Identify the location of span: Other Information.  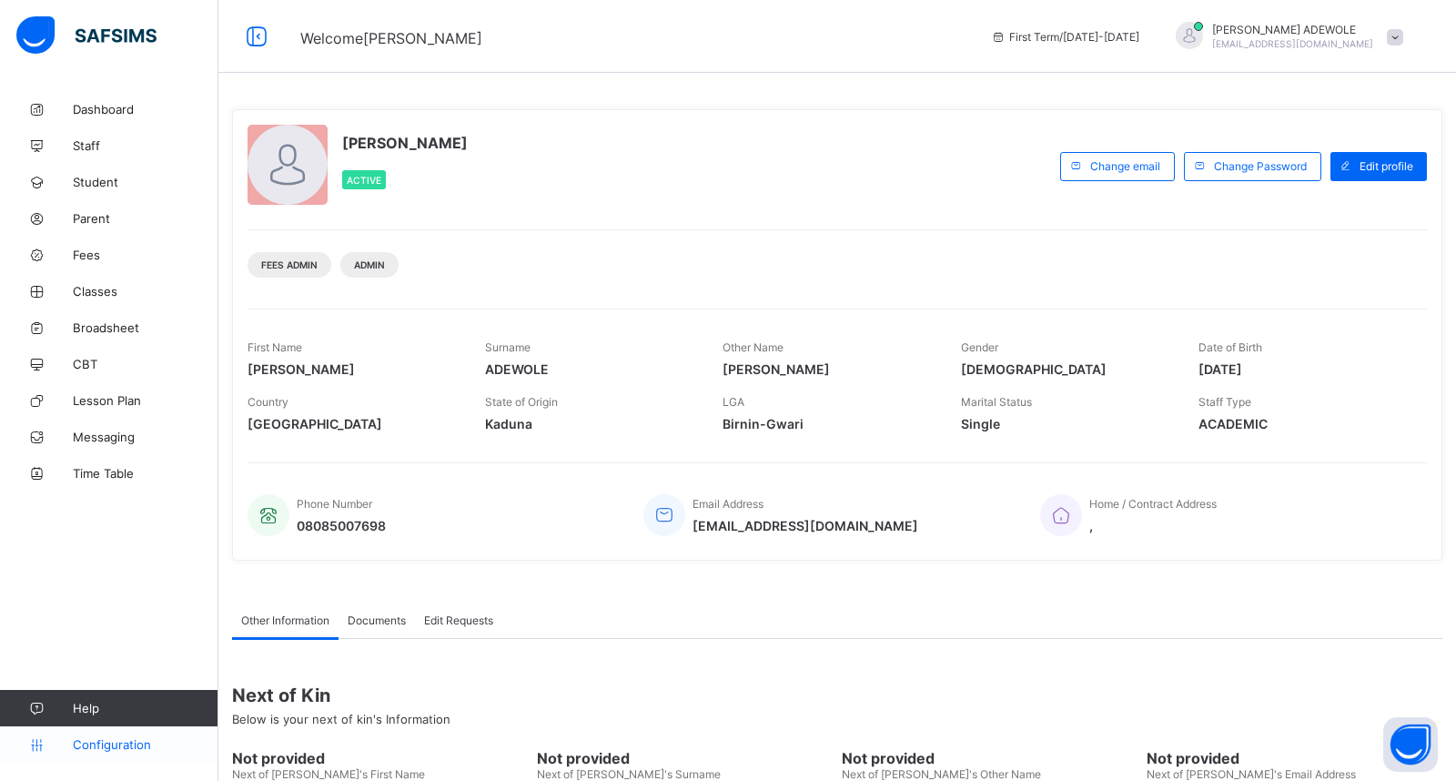
(285, 620).